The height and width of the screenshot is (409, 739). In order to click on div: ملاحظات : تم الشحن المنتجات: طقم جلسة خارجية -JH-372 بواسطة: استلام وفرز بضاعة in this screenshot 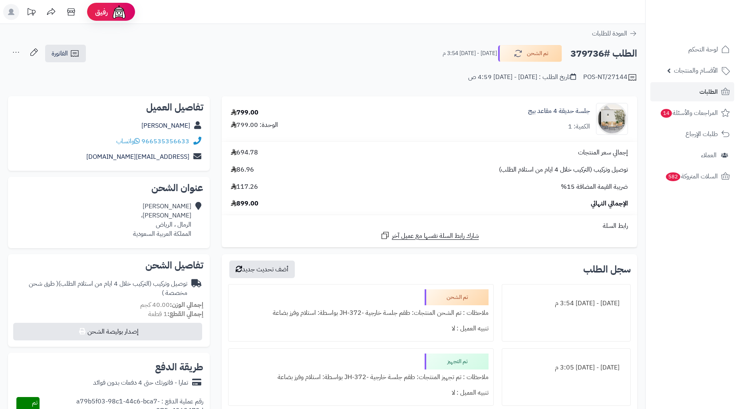, I will do `click(361, 313)`.